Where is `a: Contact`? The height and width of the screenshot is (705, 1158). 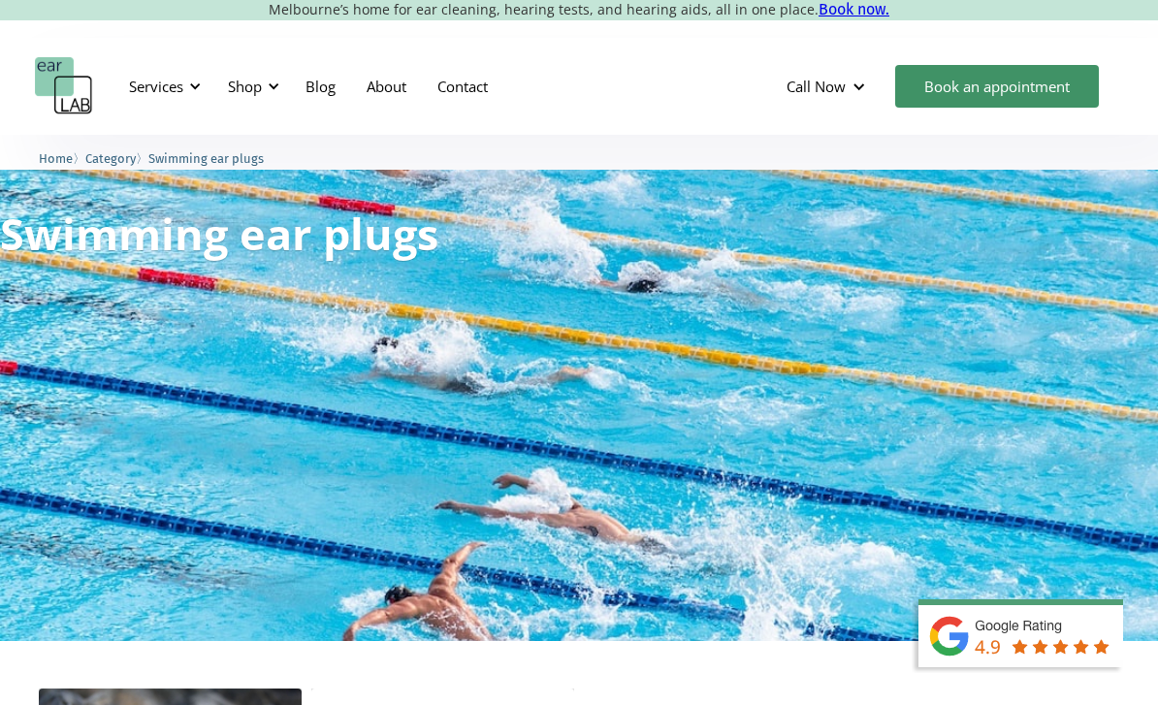 a: Contact is located at coordinates (463, 86).